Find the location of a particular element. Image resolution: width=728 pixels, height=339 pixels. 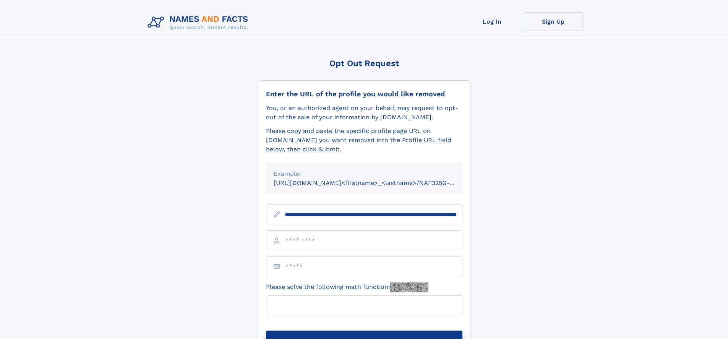

div: You, or an authorized agent on your behalf, may request to opt-out of the sale of your informatio... is located at coordinates (364, 113).